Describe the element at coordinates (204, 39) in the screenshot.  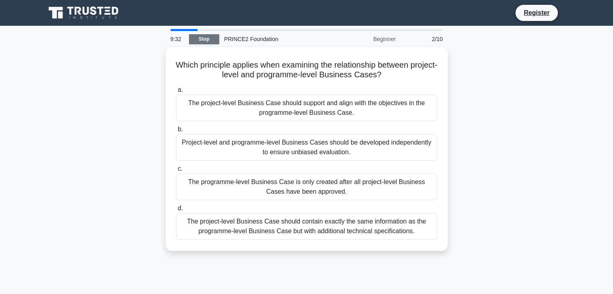
I see `a: Stop` at that location.